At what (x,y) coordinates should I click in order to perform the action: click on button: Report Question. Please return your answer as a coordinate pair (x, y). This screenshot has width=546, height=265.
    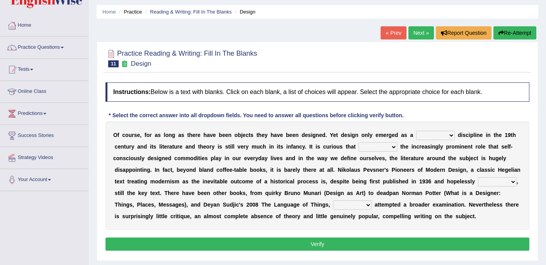
    Looking at the image, I should click on (463, 33).